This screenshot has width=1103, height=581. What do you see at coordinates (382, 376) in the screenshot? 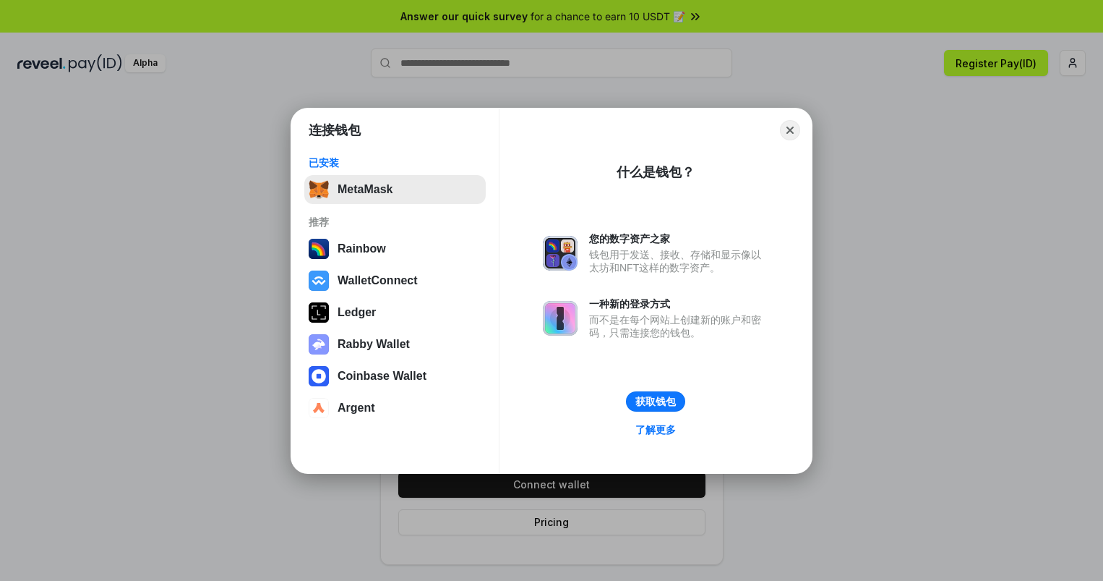
I see `div: Coinbase Wallet` at bounding box center [382, 376].